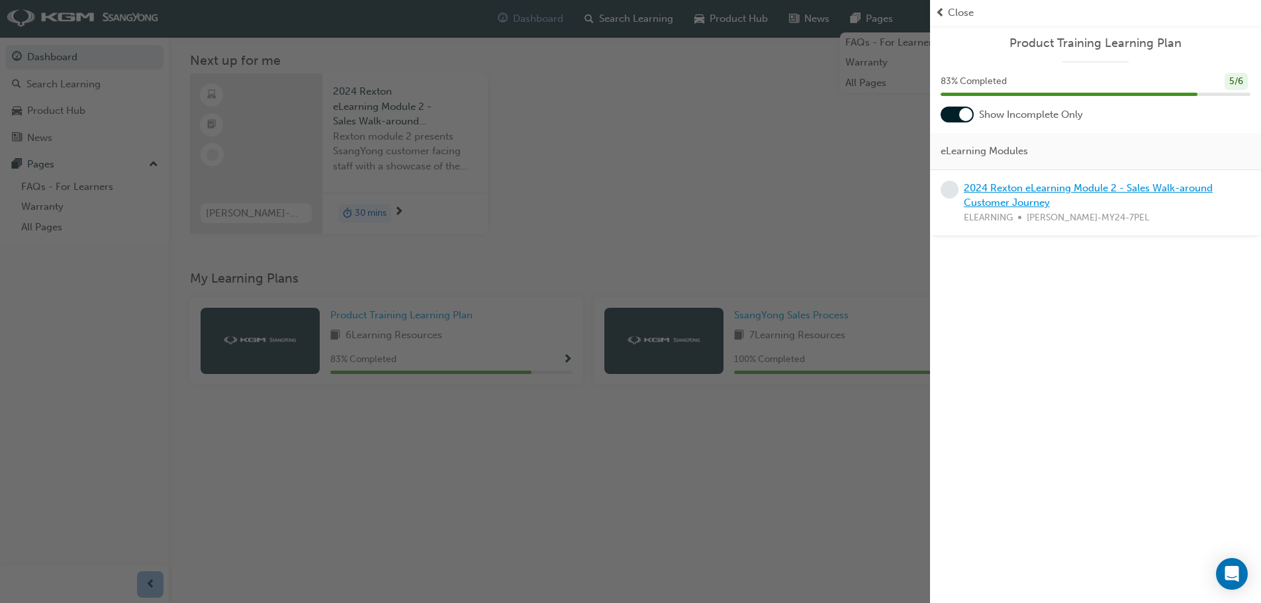 This screenshot has width=1261, height=603. Describe the element at coordinates (949, 189) in the screenshot. I see `span: learningRecordVerb_NONE-icon` at that location.